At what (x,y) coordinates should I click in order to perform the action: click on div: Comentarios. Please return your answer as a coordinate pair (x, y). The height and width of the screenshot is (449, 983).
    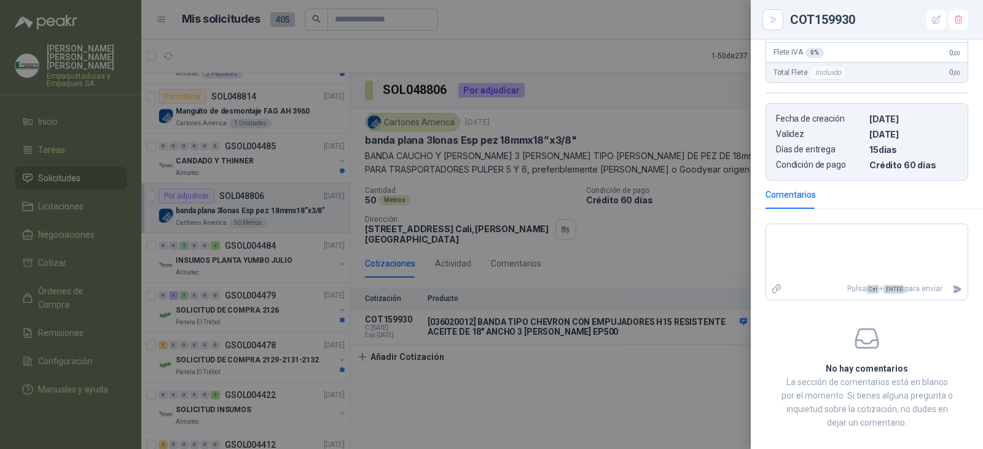
    Looking at the image, I should click on (791, 195).